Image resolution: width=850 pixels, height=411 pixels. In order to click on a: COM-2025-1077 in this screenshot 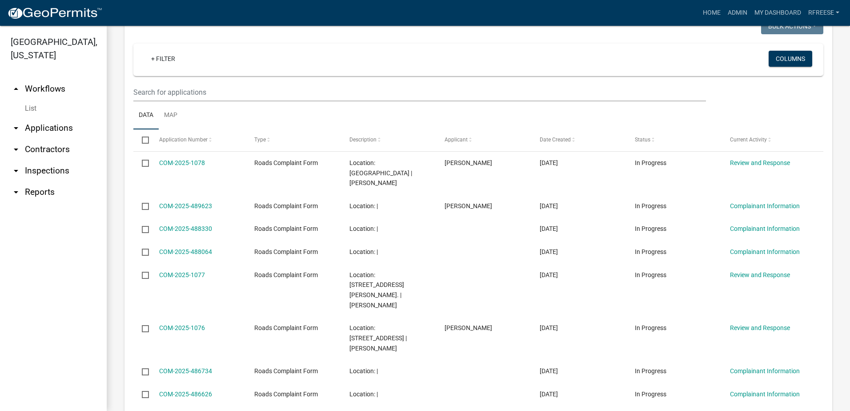, I will do `click(182, 275)`.